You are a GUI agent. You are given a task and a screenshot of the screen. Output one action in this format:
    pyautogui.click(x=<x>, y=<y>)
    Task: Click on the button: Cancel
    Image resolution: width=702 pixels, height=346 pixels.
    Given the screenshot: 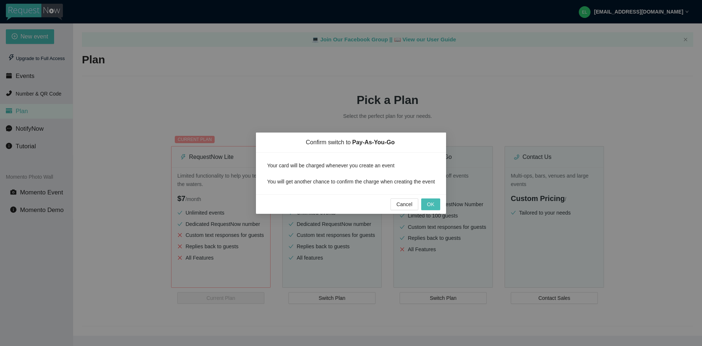 What is the action you would take?
    pyautogui.click(x=405, y=204)
    